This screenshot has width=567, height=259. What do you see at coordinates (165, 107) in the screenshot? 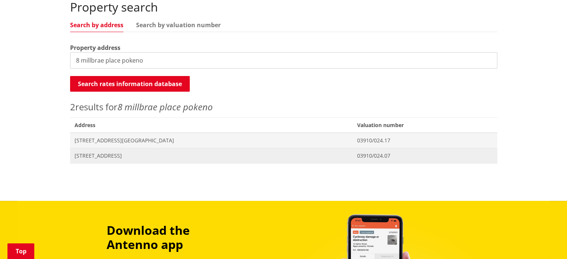
I see `em: 8 millbrae place pokeno` at bounding box center [165, 107].